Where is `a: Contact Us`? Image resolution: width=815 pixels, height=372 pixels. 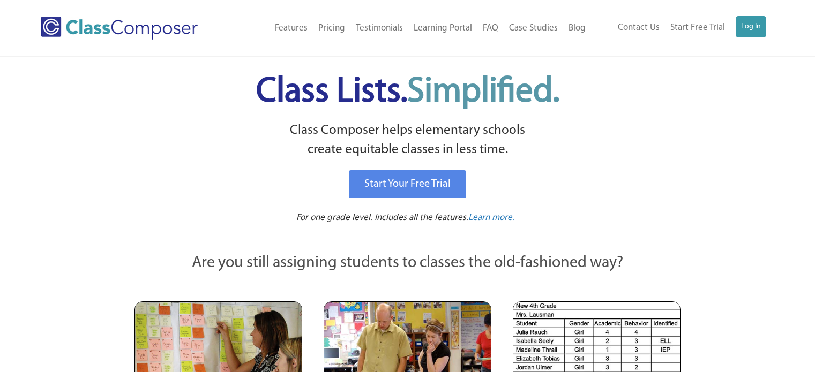
a: Contact Us is located at coordinates (638, 28).